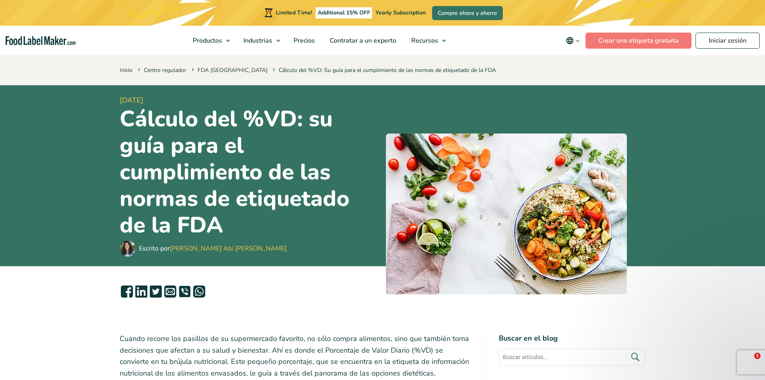 The width and height of the screenshot is (765, 380). Describe the element at coordinates (572, 357) in the screenshot. I see `input: Buscar artículos...` at that location.